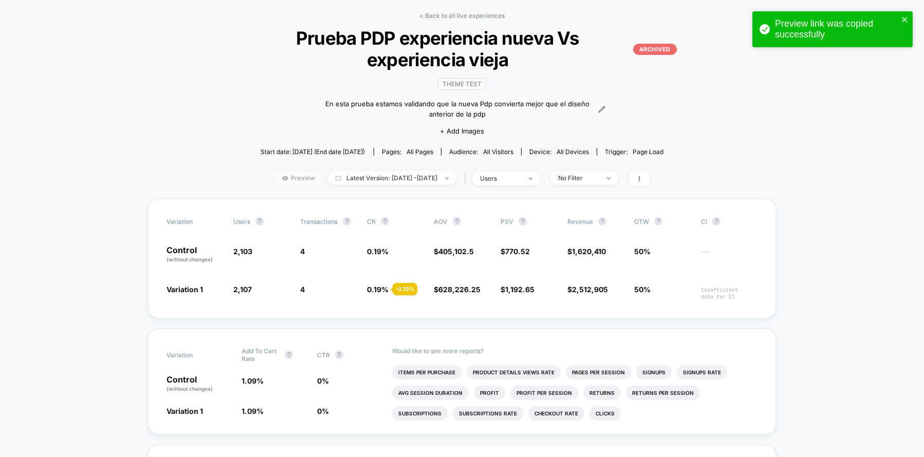  Describe the element at coordinates (544, 393) in the screenshot. I see `li: Profit Per Session` at that location.